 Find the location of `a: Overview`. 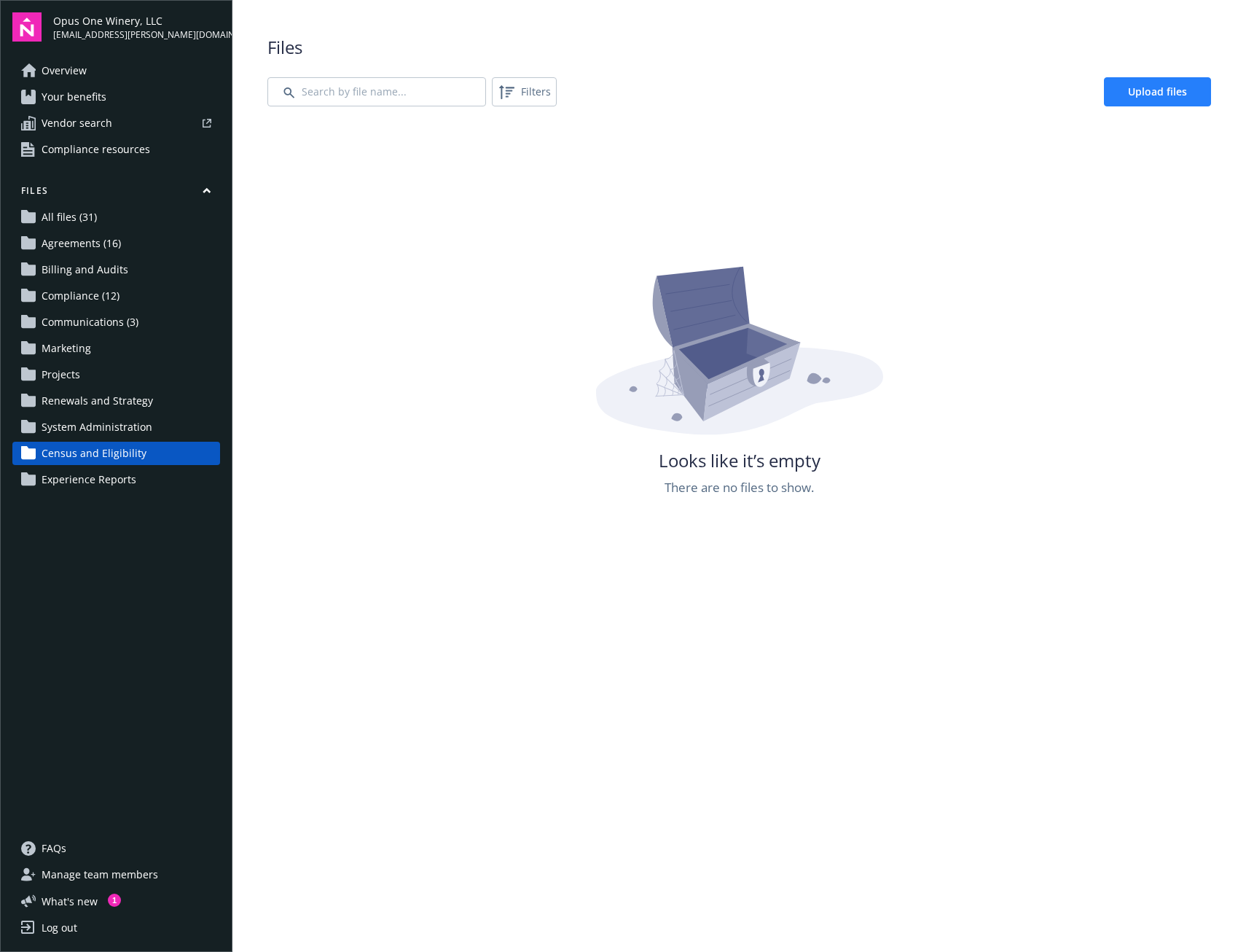

a: Overview is located at coordinates (116, 71).